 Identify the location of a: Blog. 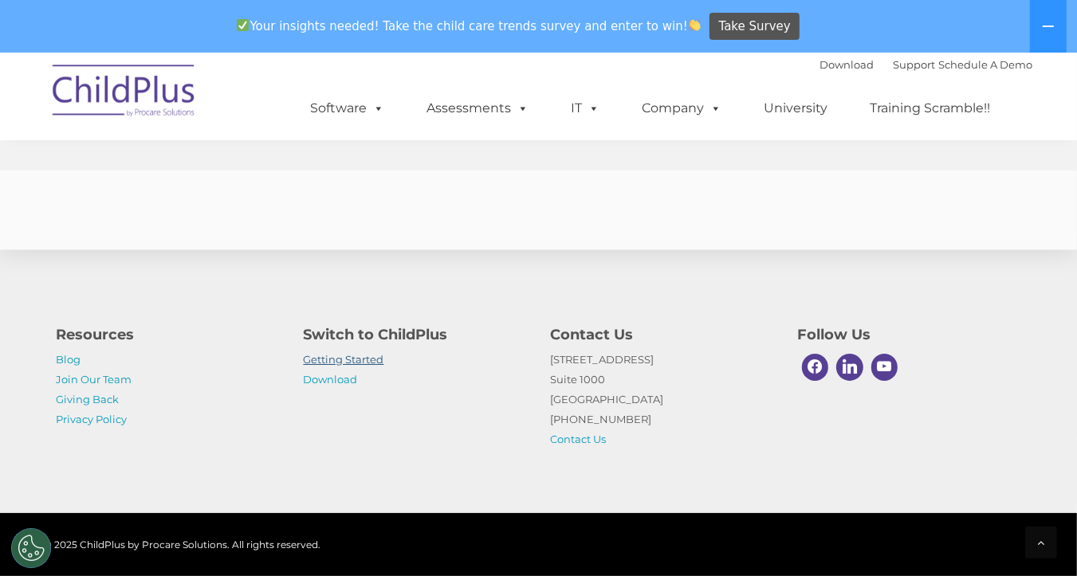
(69, 360).